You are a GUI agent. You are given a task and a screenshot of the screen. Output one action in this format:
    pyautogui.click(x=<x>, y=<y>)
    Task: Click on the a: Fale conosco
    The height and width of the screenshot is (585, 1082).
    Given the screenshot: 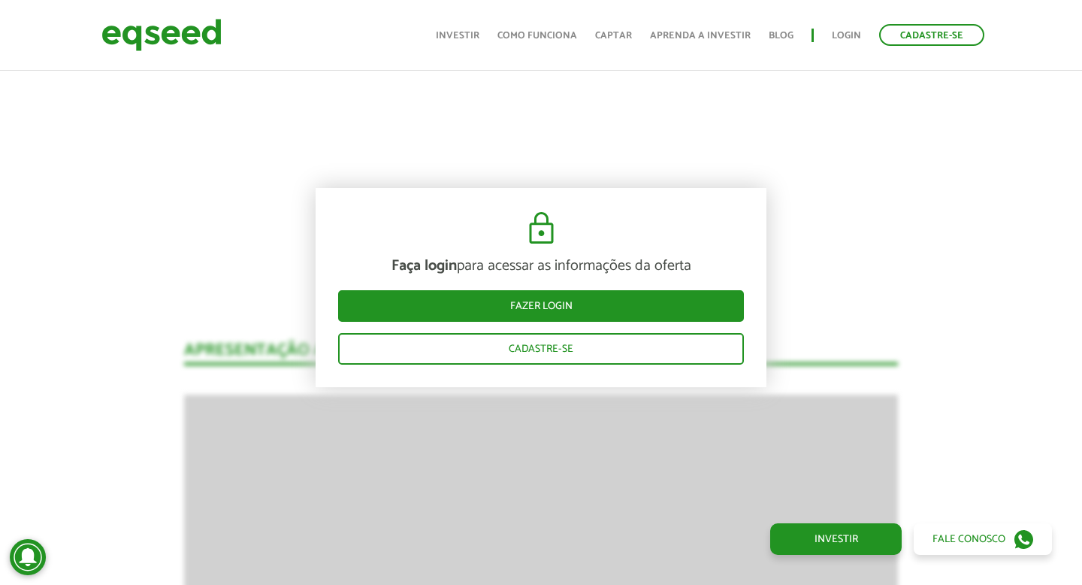 What is the action you would take?
    pyautogui.click(x=983, y=539)
    